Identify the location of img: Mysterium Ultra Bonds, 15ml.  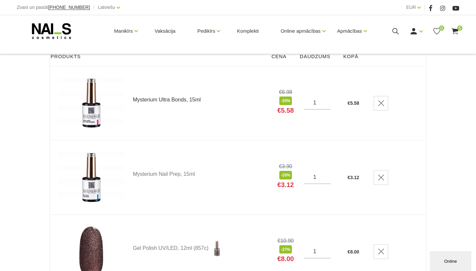
(91, 103).